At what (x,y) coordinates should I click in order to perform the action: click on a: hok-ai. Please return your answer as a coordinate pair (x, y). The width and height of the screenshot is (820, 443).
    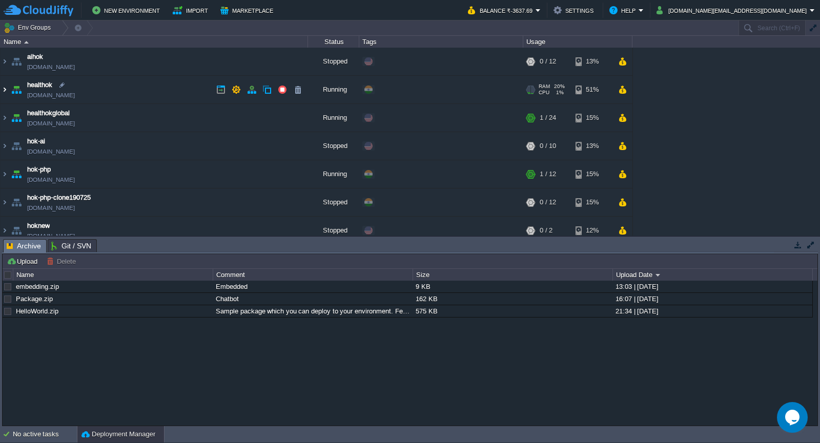
    Looking at the image, I should click on (36, 141).